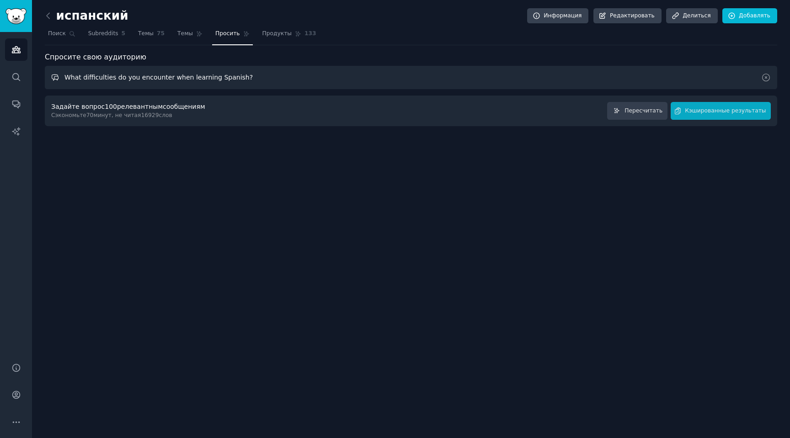 The image size is (790, 438). Describe the element at coordinates (78, 107) in the screenshot. I see `font: Задайте вопрос` at that location.